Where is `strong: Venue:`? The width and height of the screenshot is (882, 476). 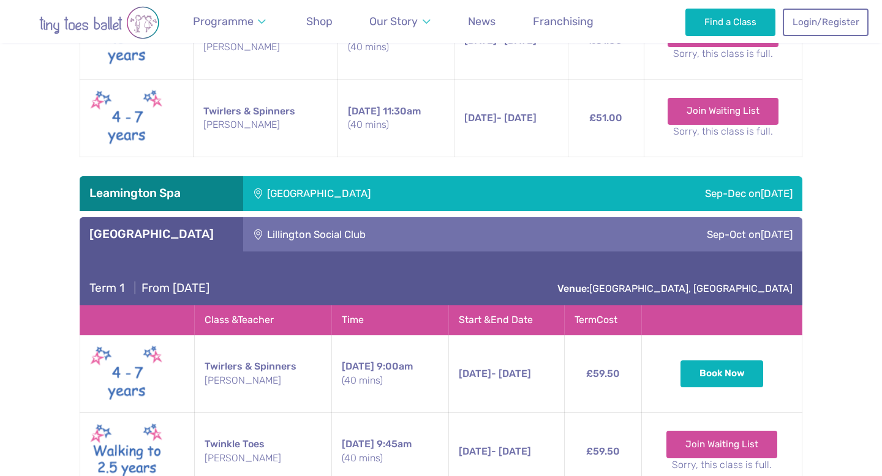
strong: Venue: is located at coordinates (573, 288).